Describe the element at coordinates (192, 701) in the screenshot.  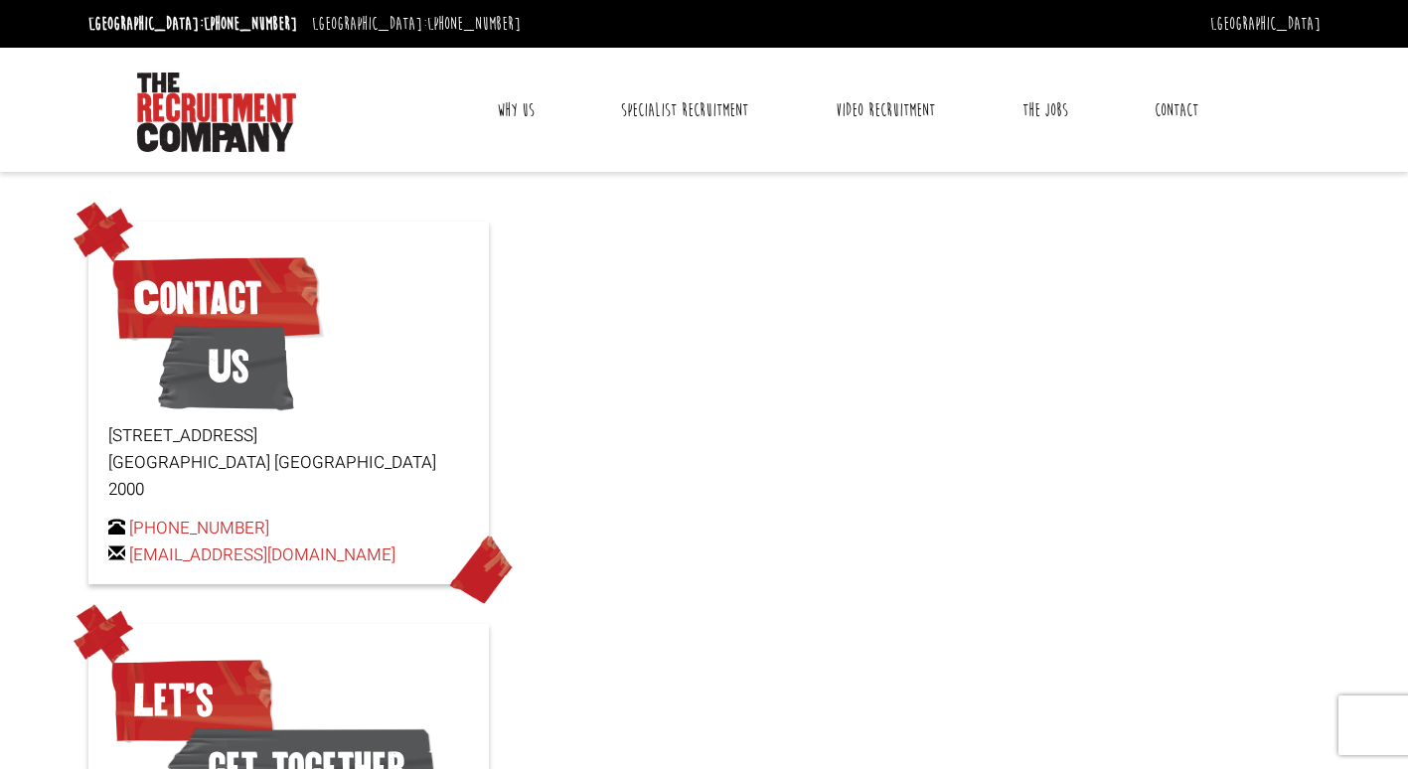
I see `span: Let’s` at that location.